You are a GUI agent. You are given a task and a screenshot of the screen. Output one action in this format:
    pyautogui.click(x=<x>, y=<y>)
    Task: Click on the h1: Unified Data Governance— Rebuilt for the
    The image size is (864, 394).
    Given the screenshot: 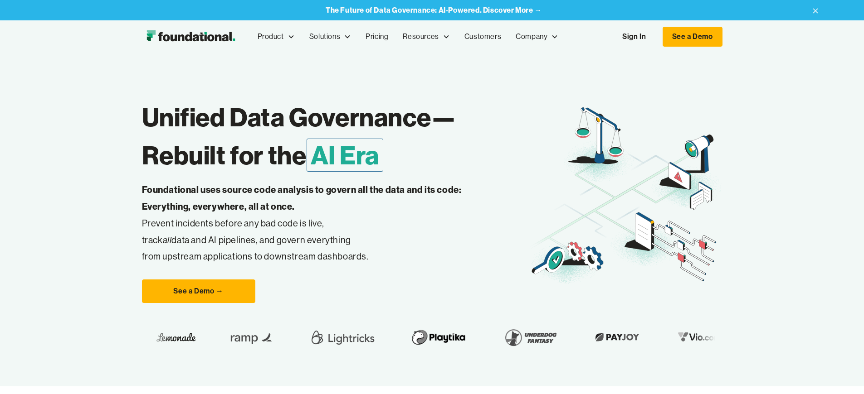 What is the action you would take?
    pyautogui.click(x=335, y=136)
    